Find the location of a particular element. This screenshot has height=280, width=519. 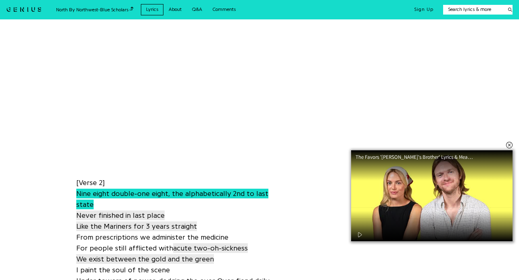

button: Sign Up is located at coordinates (424, 10).